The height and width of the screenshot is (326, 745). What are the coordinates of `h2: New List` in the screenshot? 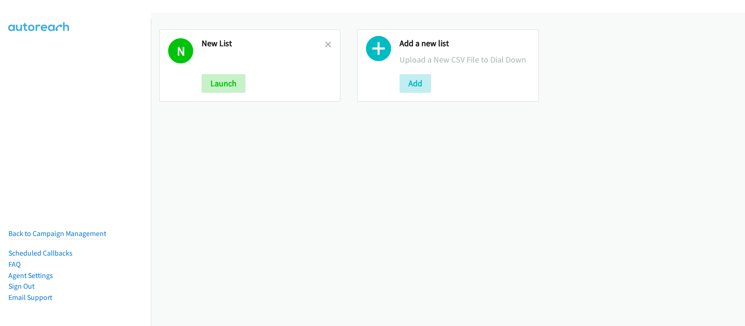 It's located at (263, 43).